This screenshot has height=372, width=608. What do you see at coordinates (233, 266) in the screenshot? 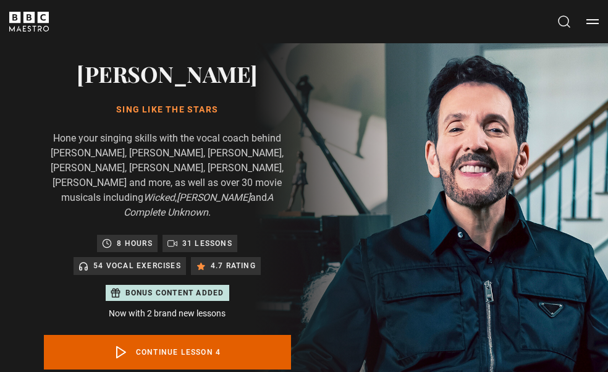
I see `p: 4.7 rating` at bounding box center [233, 266].